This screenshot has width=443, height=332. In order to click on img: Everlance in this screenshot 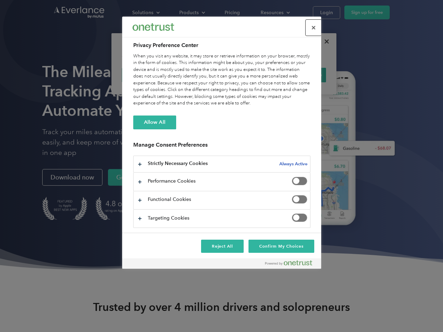, I will do `click(153, 27)`.